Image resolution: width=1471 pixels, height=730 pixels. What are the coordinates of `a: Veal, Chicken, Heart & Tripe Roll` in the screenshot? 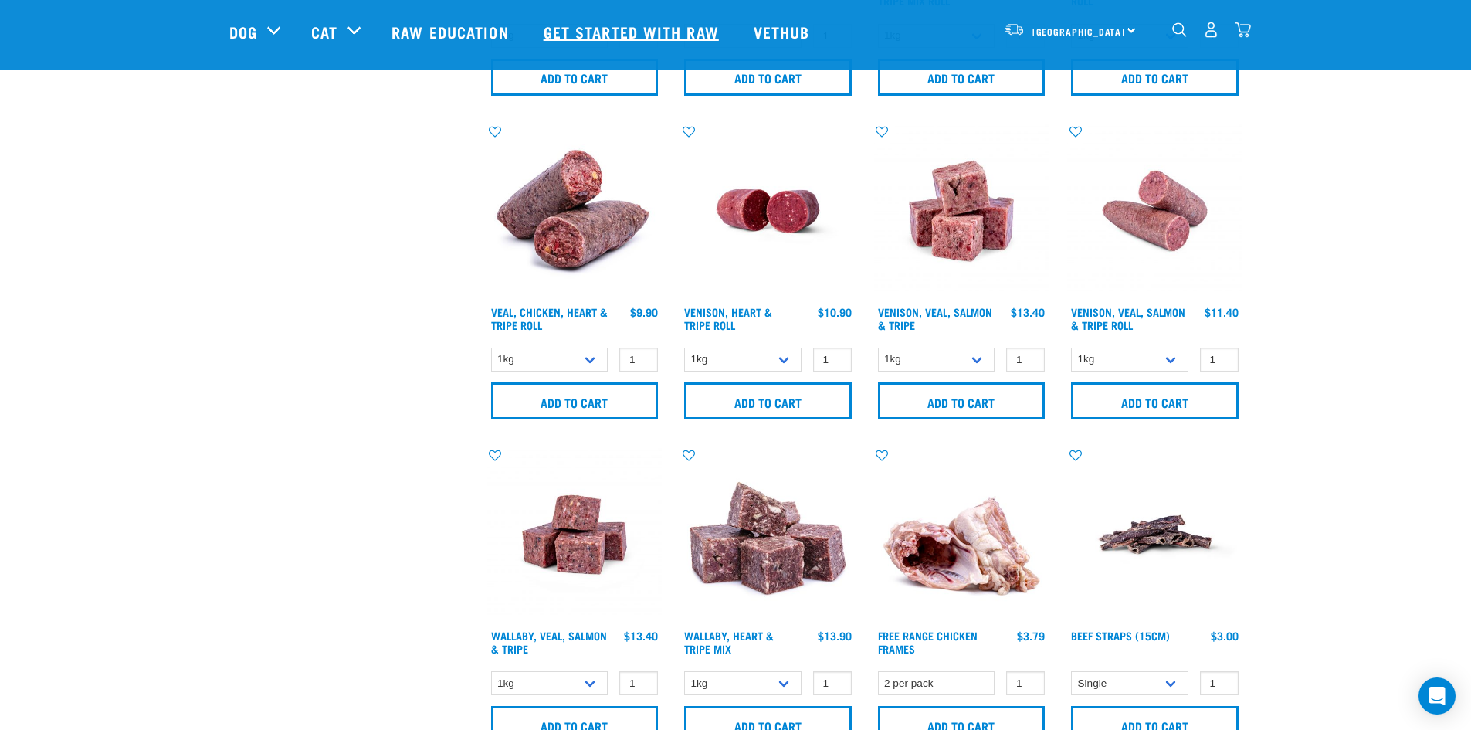 It's located at (549, 317).